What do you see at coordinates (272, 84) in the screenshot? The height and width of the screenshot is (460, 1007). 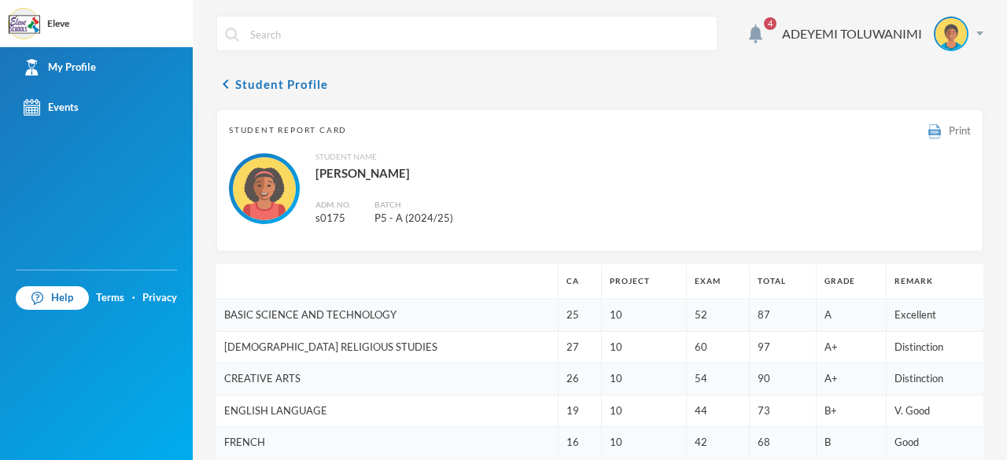 I see `button: chevron_leftStudent Profile` at bounding box center [272, 84].